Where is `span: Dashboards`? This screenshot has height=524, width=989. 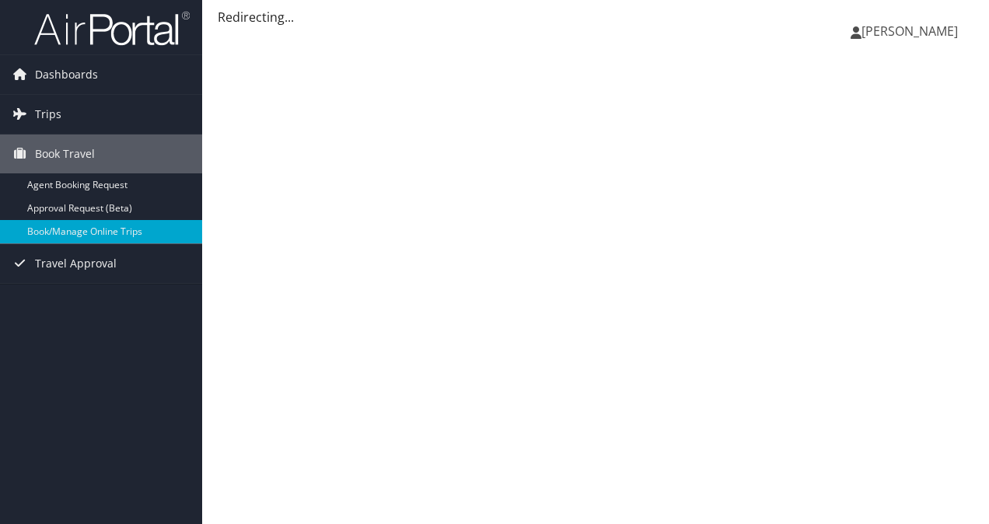 span: Dashboards is located at coordinates (66, 75).